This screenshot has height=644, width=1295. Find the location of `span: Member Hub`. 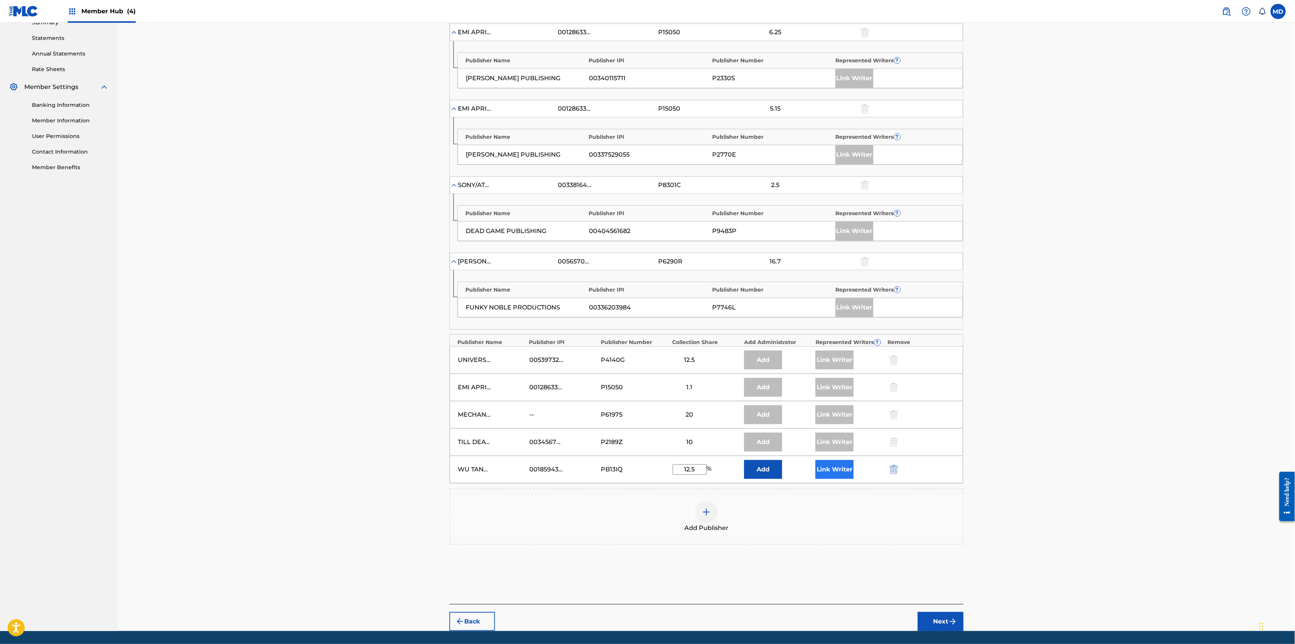

span: Member Hub is located at coordinates (108, 11).